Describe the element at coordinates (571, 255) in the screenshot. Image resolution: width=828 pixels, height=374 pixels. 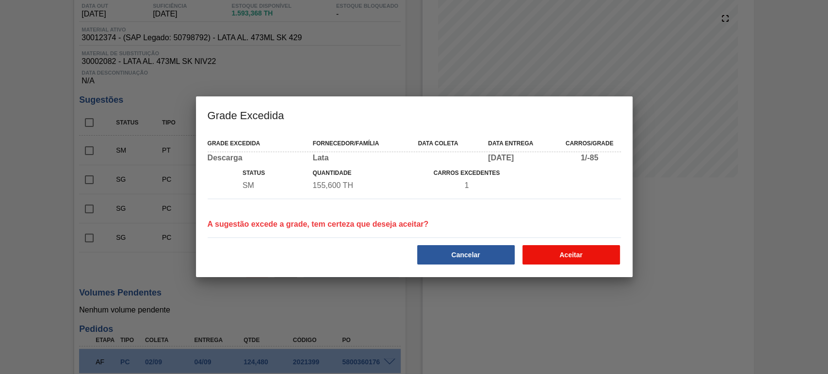
I see `button: Aceitar` at that location.